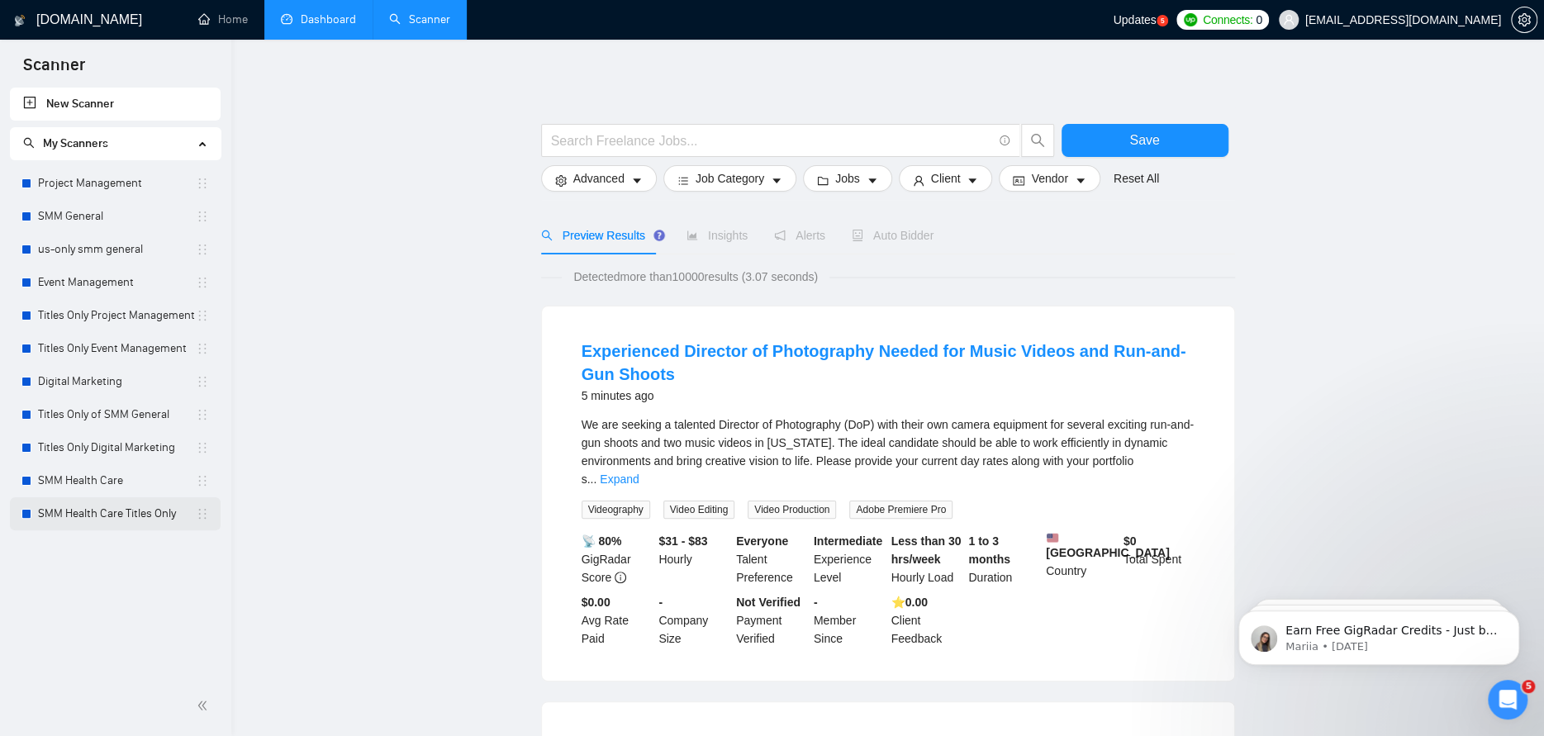  I want to click on span: Client, so click(946, 178).